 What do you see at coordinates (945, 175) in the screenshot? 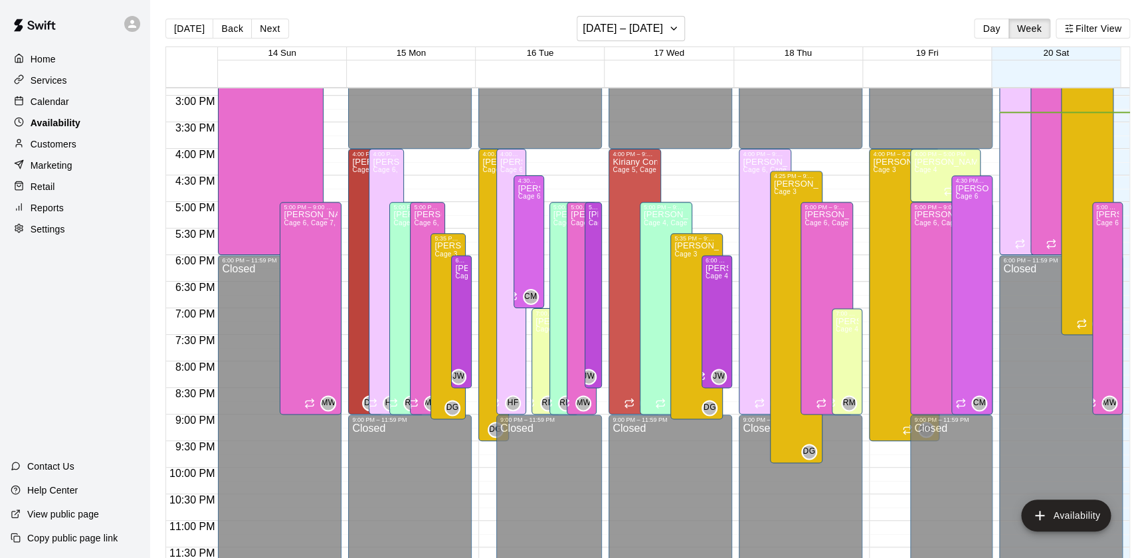
I see `div: 4:00 PM – 5:00 PM: Available` at bounding box center [945, 175].